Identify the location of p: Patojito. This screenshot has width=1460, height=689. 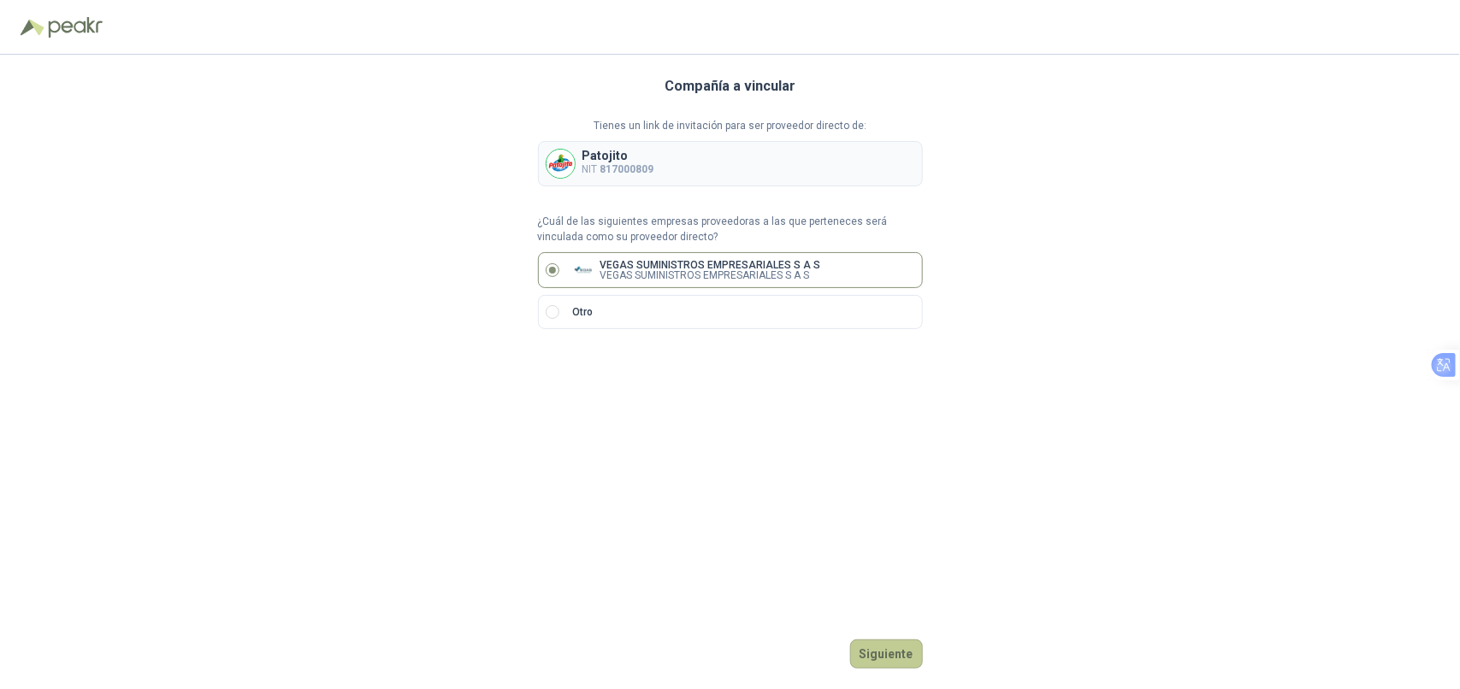
(618, 156).